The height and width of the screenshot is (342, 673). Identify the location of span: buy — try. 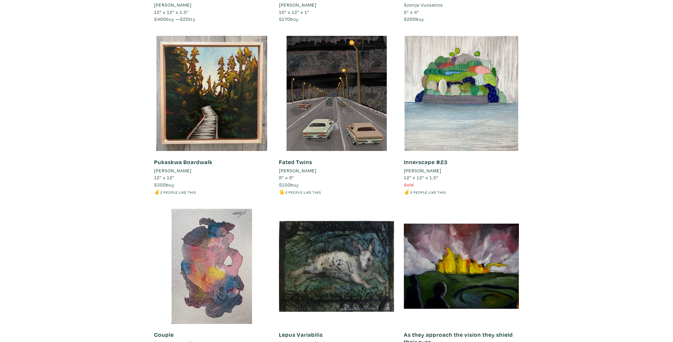
(175, 19).